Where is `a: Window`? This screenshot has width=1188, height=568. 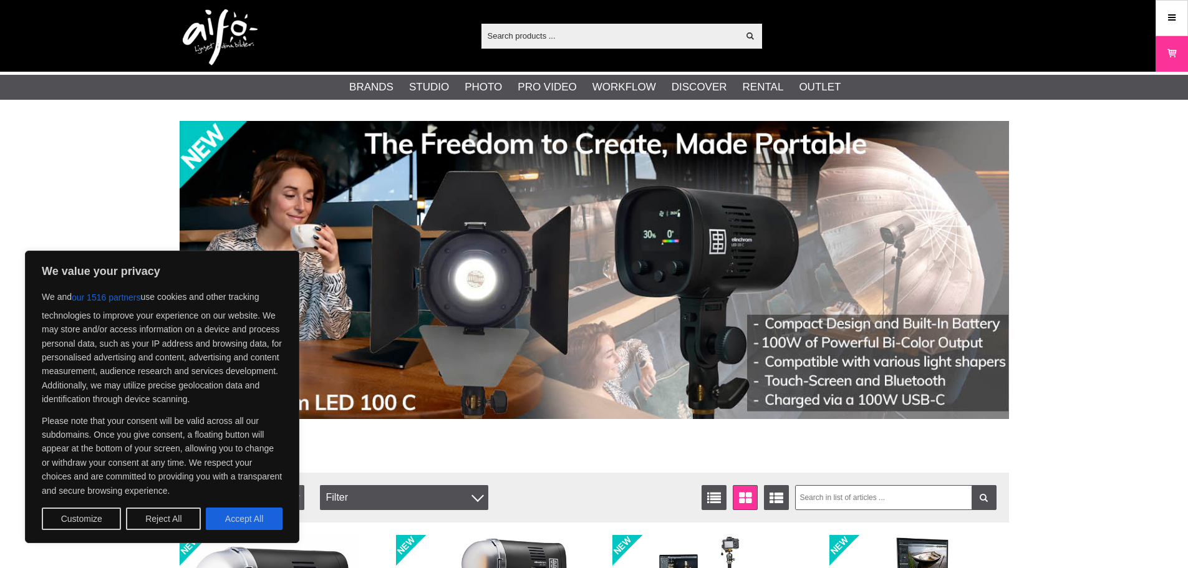 a: Window is located at coordinates (745, 498).